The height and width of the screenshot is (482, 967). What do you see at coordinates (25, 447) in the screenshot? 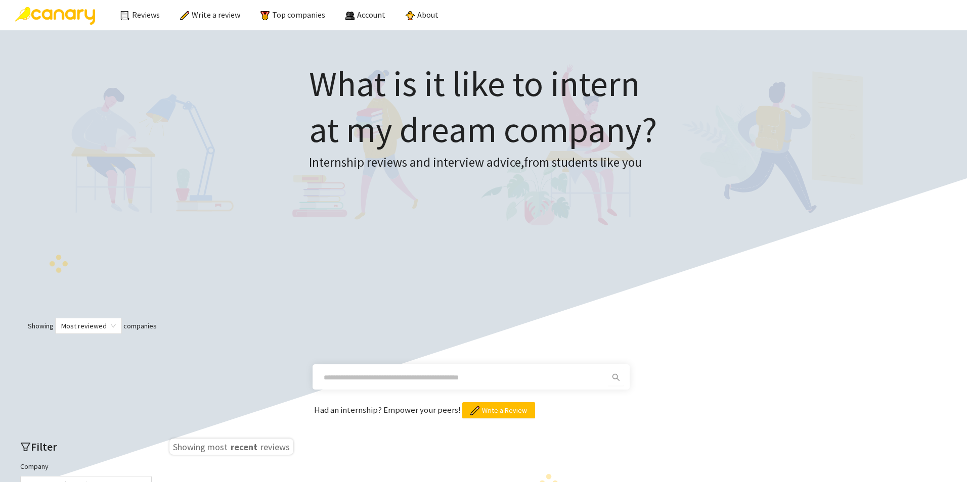
I see `span: filter` at bounding box center [25, 447].